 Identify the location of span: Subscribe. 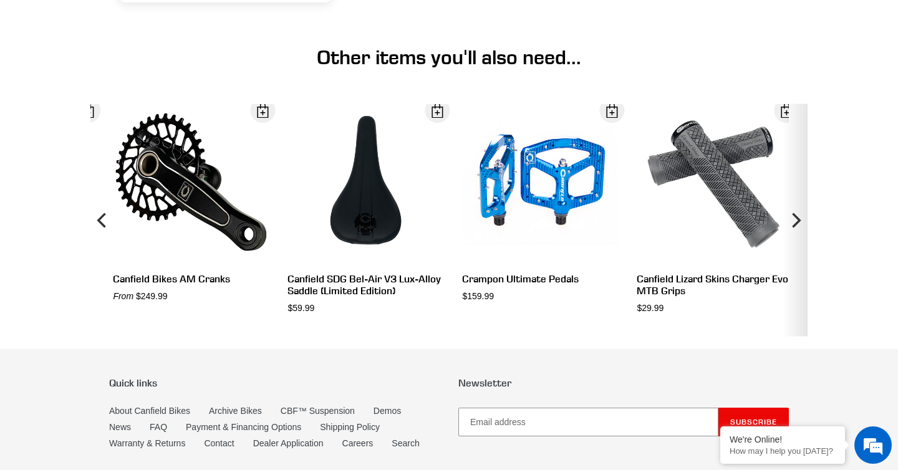
(753, 421).